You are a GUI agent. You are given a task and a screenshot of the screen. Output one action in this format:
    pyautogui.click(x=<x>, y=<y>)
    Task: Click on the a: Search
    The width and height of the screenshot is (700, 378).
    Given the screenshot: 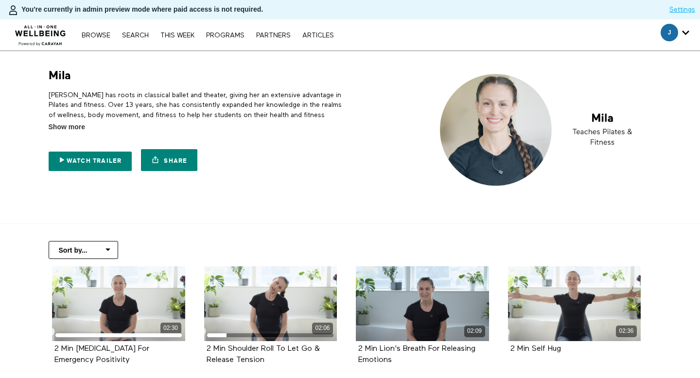 What is the action you would take?
    pyautogui.click(x=135, y=35)
    